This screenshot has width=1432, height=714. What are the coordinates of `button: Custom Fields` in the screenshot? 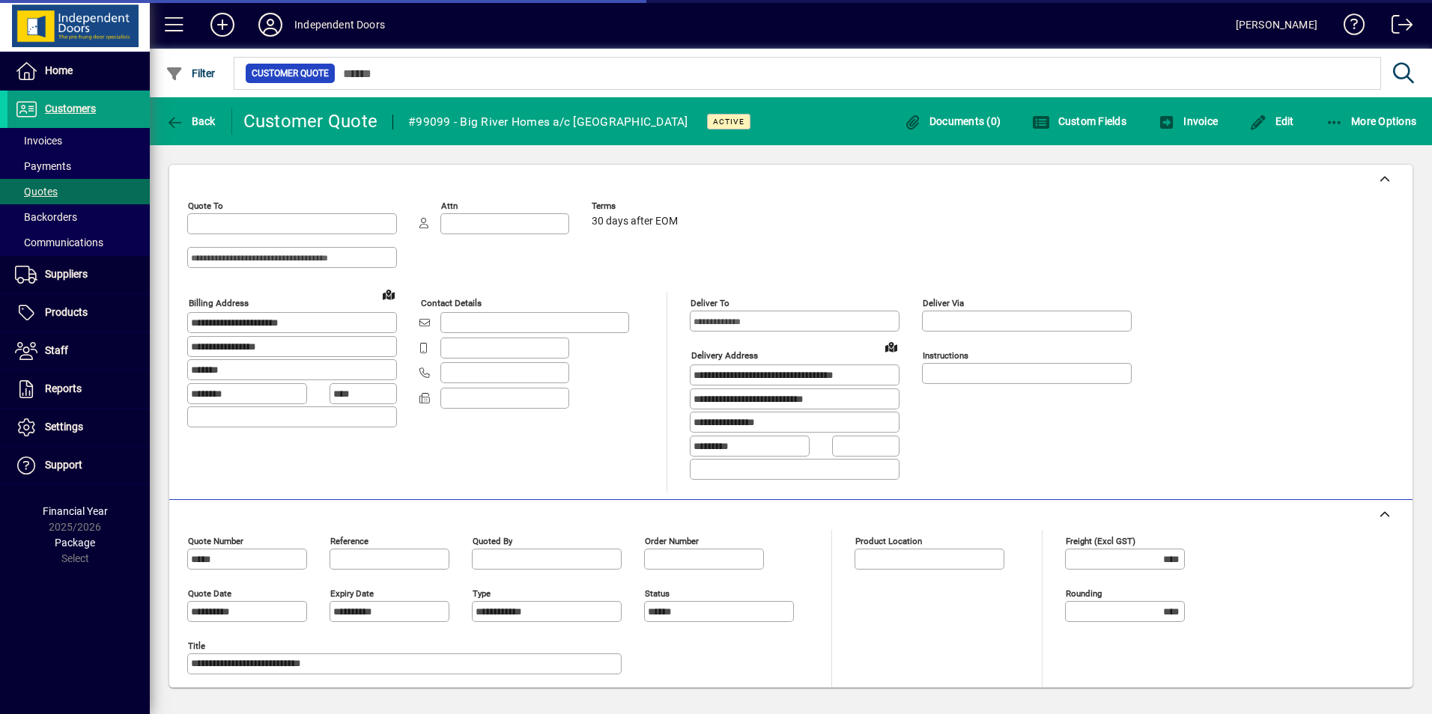 It's located at (1079, 121).